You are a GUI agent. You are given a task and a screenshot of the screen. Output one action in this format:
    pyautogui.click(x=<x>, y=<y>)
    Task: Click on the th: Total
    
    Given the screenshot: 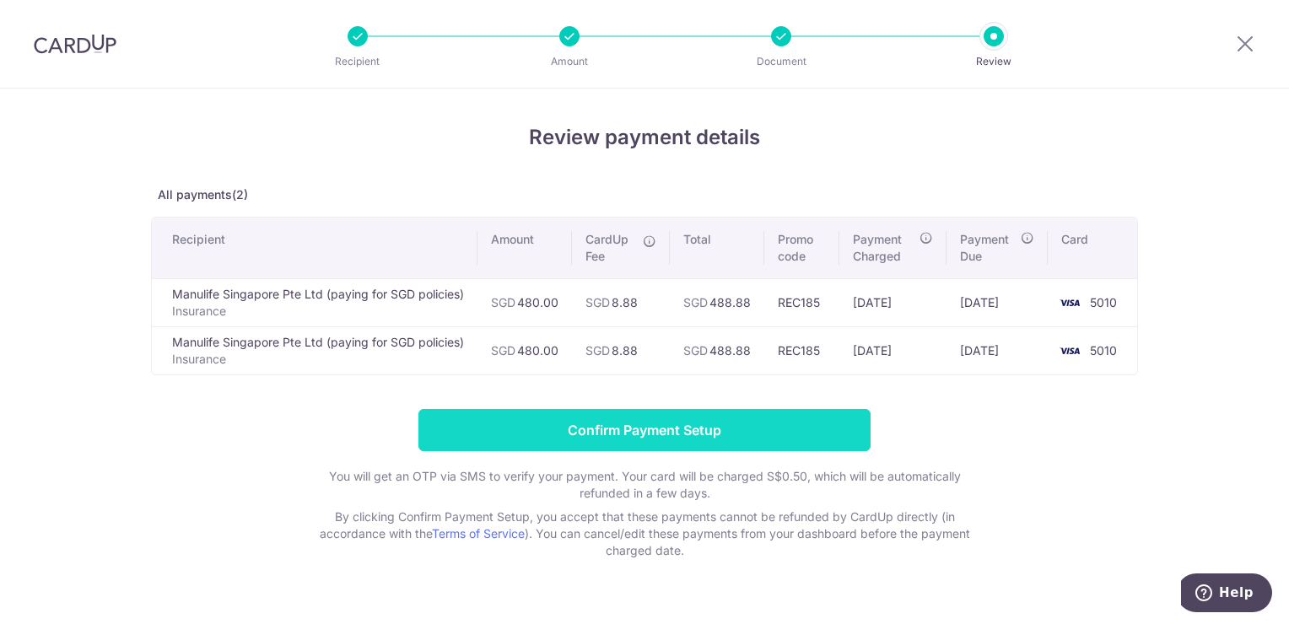 What is the action you would take?
    pyautogui.click(x=717, y=248)
    